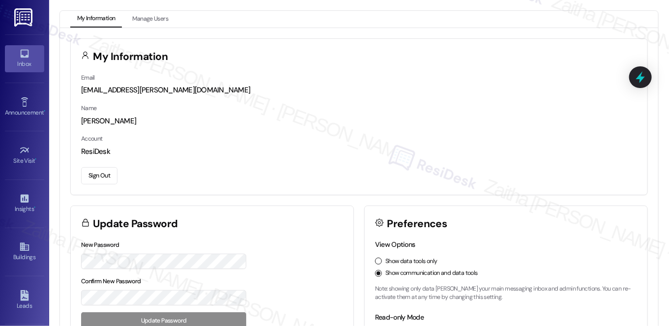  Describe the element at coordinates (99, 175) in the screenshot. I see `button: Sign Out` at that location.